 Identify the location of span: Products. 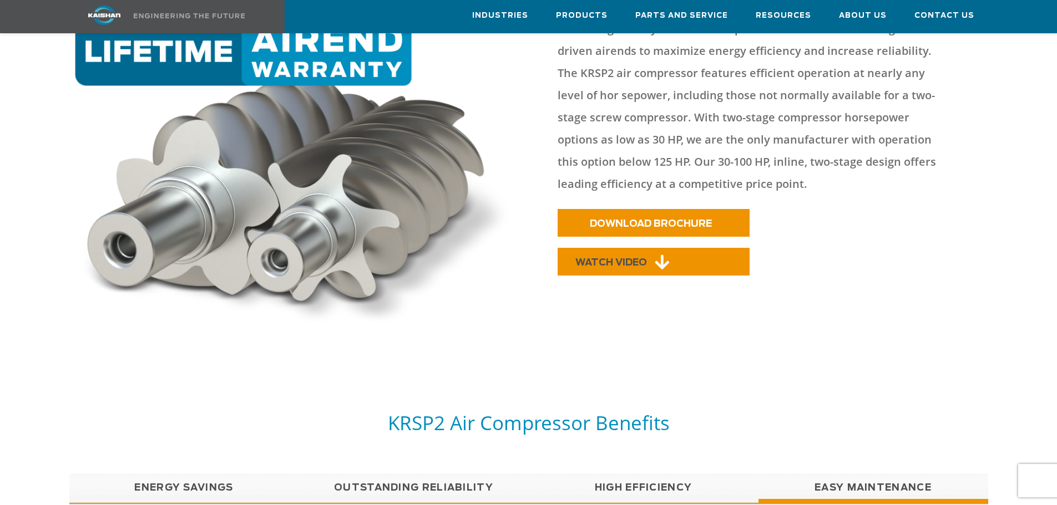
(581, 16).